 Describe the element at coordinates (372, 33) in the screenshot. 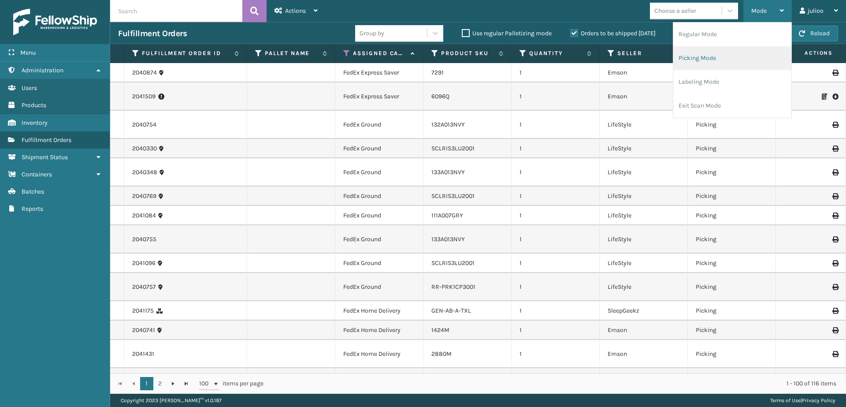

I see `div: Group by` at that location.